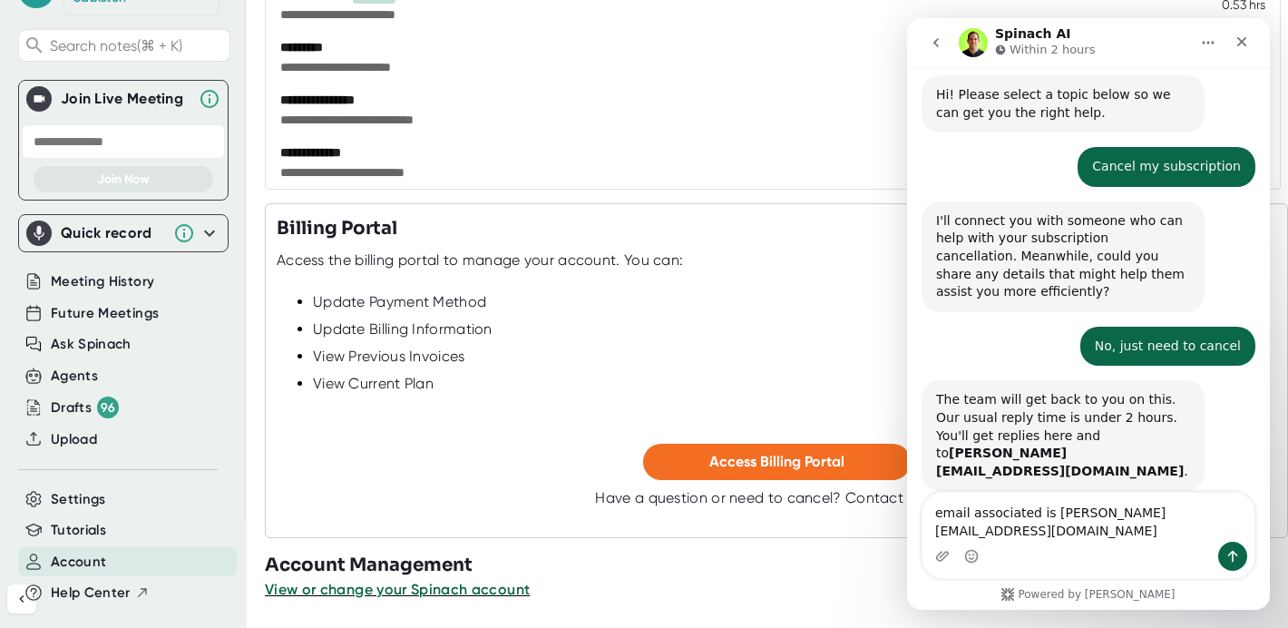  What do you see at coordinates (74, 376) in the screenshot?
I see `button: Agents` at bounding box center [74, 376].